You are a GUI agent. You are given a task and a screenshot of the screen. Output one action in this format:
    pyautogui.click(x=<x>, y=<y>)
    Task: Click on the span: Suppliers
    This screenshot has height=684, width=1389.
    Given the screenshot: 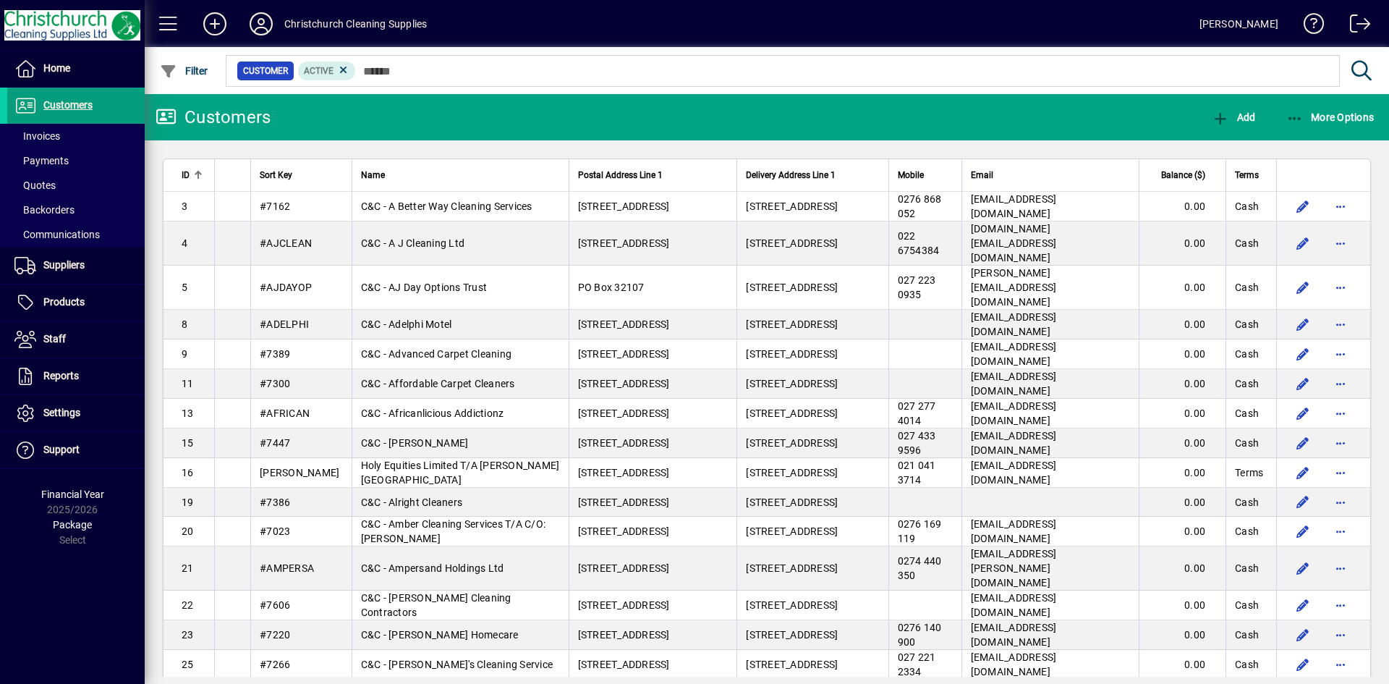 What is the action you would take?
    pyautogui.click(x=64, y=265)
    